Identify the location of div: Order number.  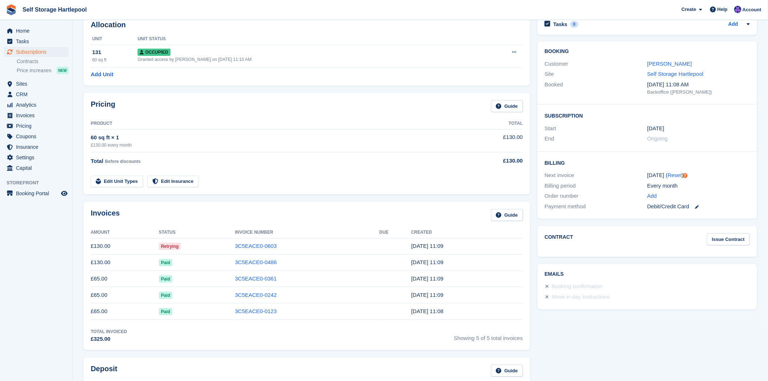
(596, 196).